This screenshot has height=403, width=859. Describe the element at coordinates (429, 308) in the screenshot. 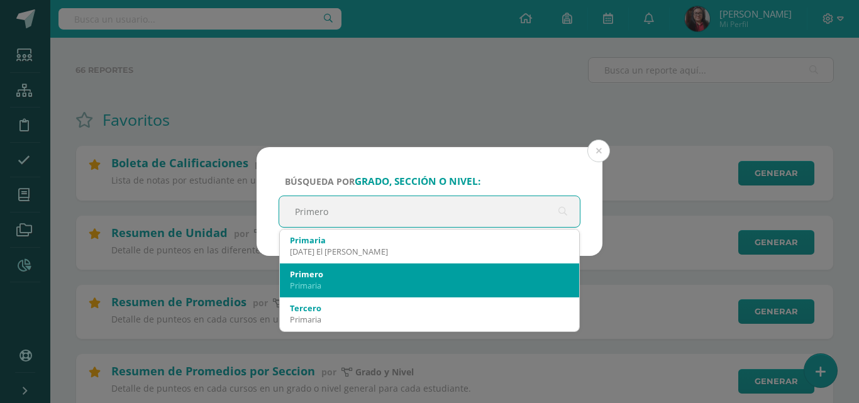

I see `div: Tercero` at that location.